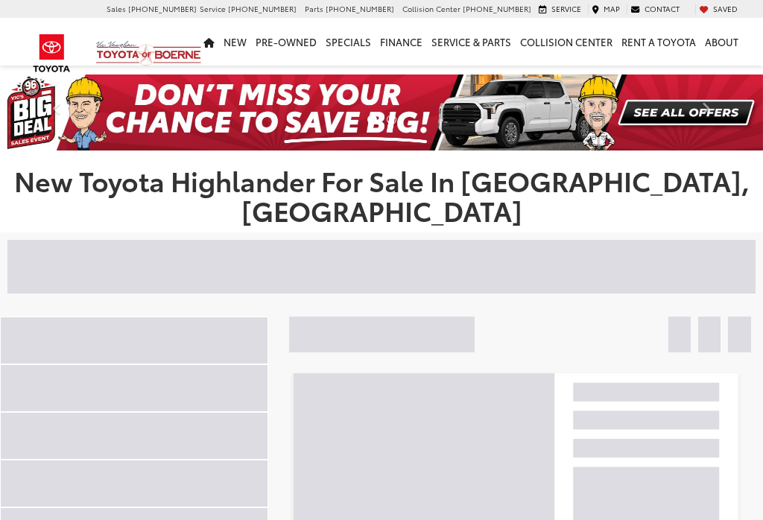 This screenshot has width=763, height=520. I want to click on img: Vic Vaughan Toyota of Boerne, so click(148, 53).